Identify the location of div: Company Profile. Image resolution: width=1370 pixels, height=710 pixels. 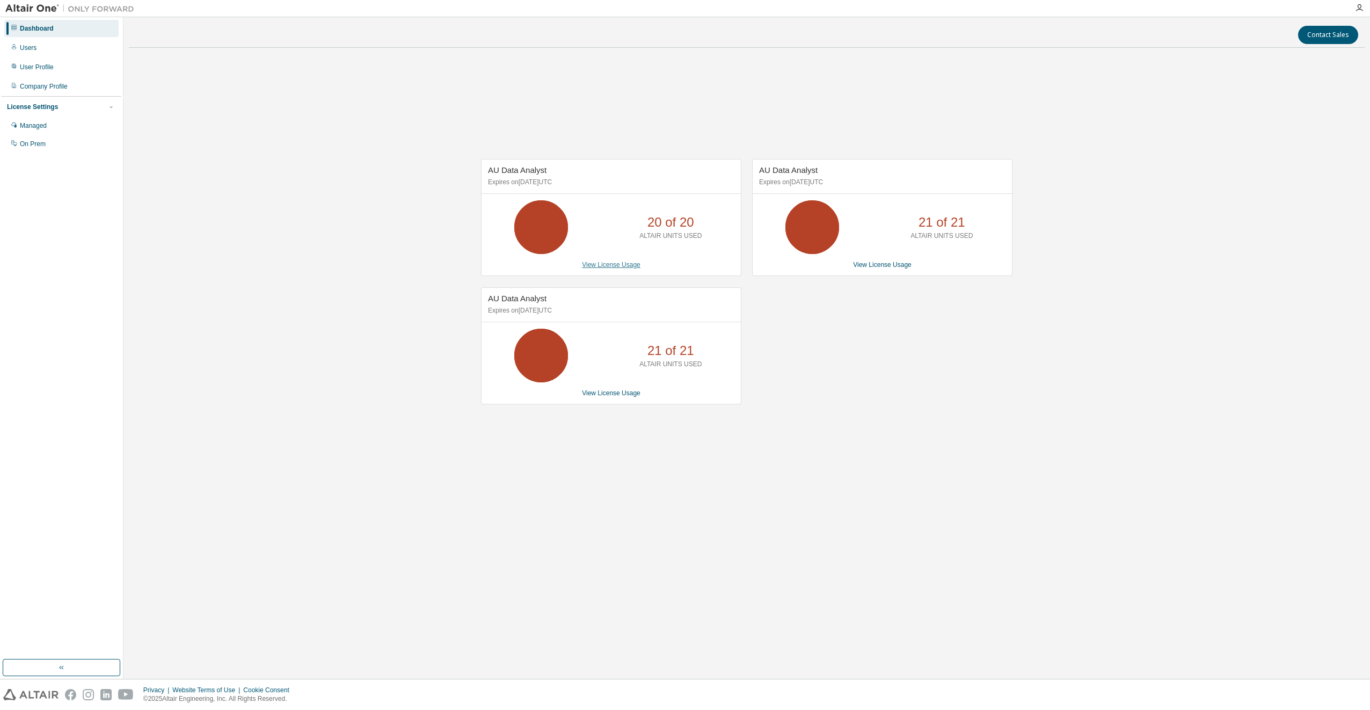
(43, 86).